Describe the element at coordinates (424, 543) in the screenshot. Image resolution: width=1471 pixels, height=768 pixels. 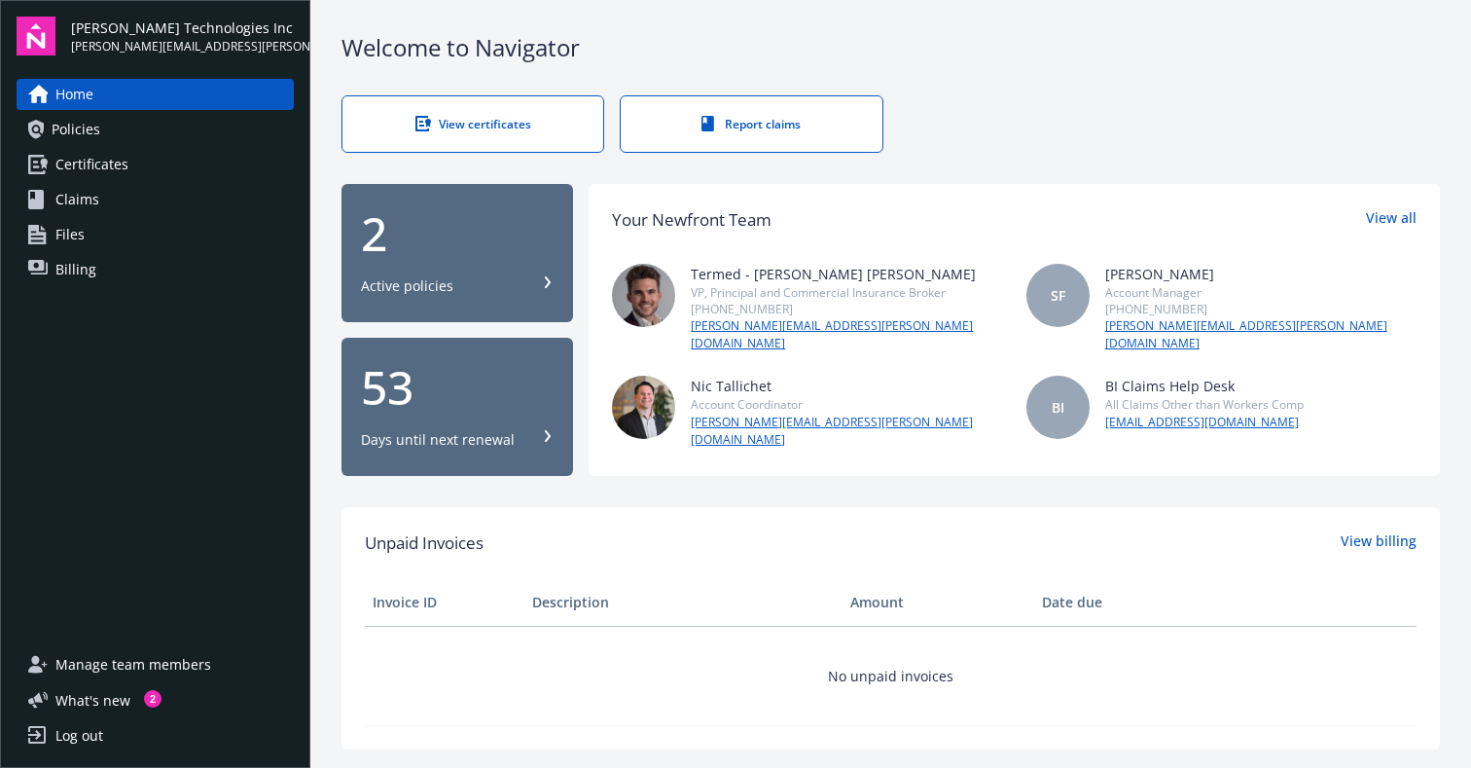
I see `span: Unpaid Invoices` at that location.